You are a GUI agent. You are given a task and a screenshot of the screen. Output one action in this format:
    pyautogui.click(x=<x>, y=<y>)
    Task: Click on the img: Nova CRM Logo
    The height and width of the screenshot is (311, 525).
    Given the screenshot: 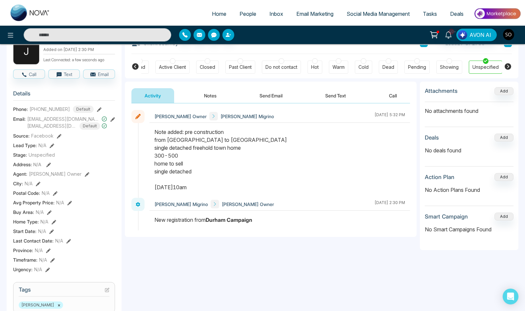 What is the action you would take?
    pyautogui.click(x=30, y=13)
    